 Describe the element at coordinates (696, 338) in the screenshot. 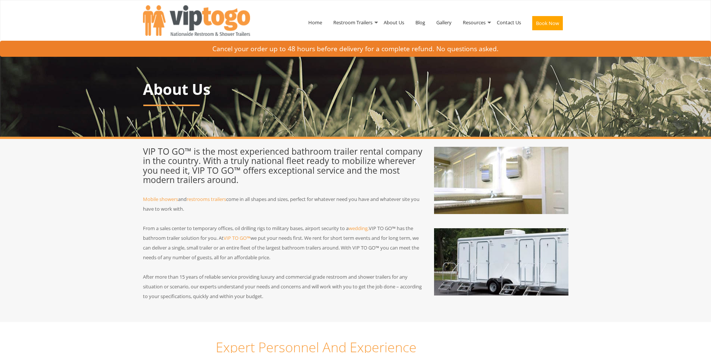

I see `button: Live Chat` at that location.